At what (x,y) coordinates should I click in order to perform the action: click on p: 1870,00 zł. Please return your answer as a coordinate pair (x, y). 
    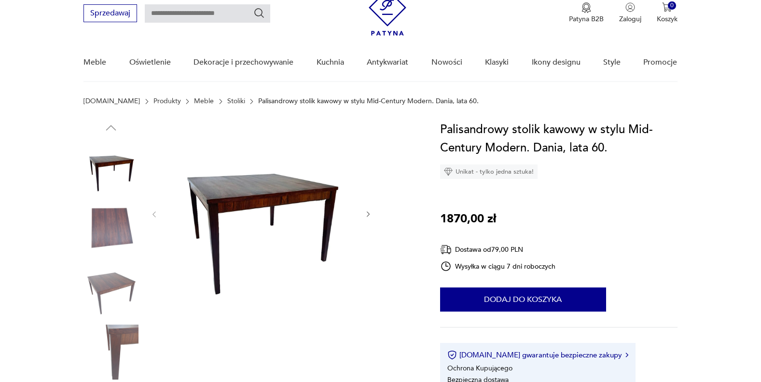
    Looking at the image, I should click on (468, 219).